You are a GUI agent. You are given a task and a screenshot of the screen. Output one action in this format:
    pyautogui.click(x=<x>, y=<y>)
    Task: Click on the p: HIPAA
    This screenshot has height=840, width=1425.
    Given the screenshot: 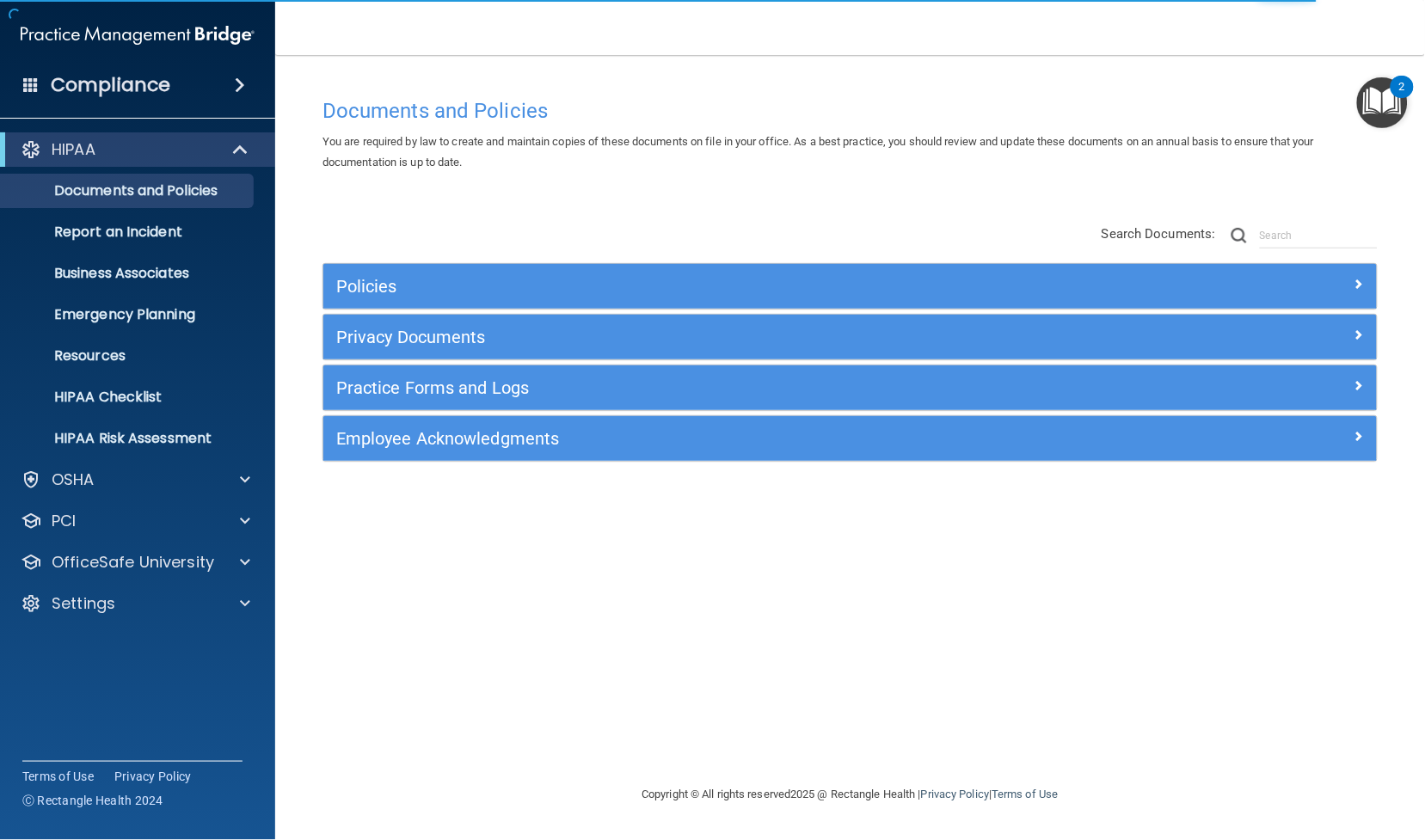 What is the action you would take?
    pyautogui.click(x=73, y=150)
    